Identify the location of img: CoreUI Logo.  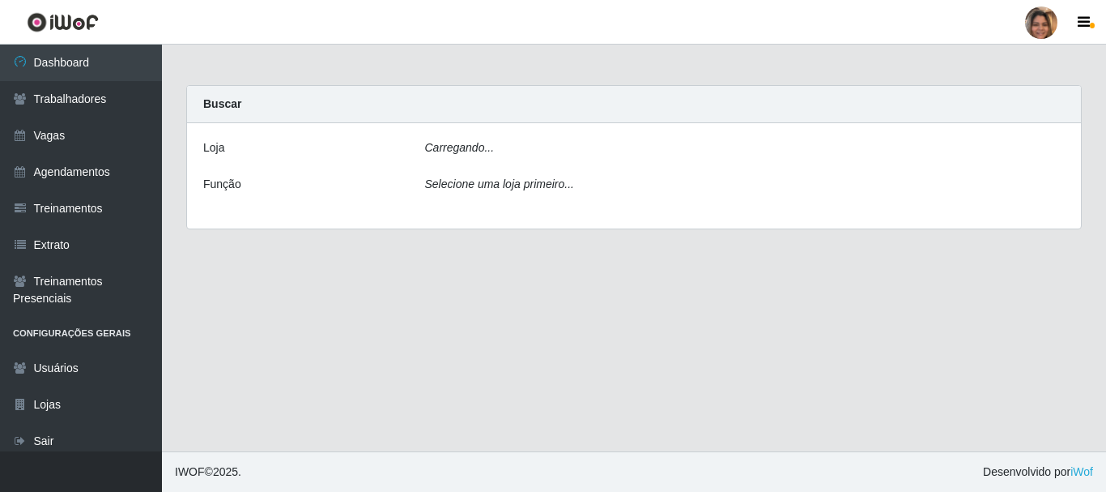
(62, 22).